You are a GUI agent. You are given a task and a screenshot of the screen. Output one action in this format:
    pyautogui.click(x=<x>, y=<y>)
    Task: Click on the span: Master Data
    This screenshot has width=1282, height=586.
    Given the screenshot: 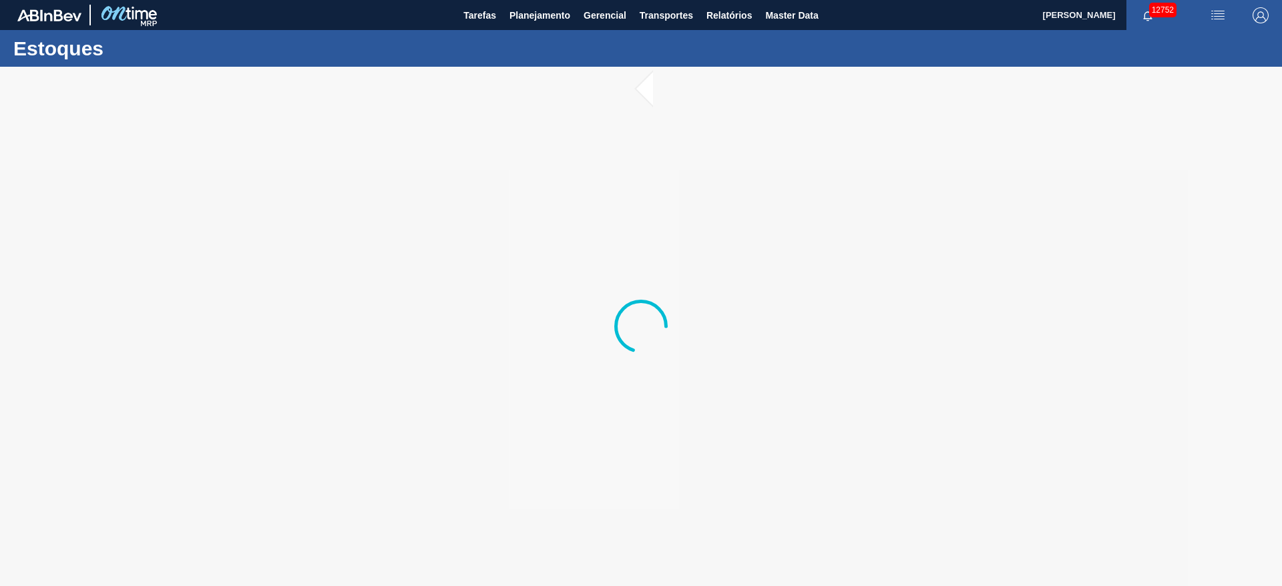 What is the action you would take?
    pyautogui.click(x=791, y=15)
    